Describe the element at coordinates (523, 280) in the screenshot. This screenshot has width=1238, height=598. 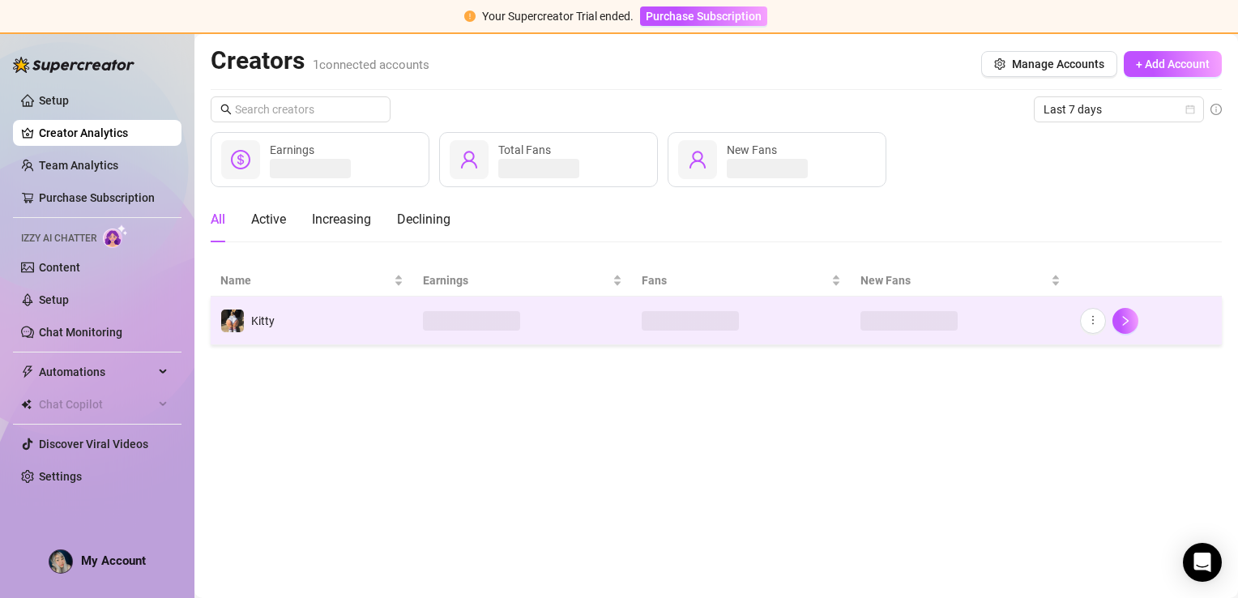
I see `th: Earnings` at that location.